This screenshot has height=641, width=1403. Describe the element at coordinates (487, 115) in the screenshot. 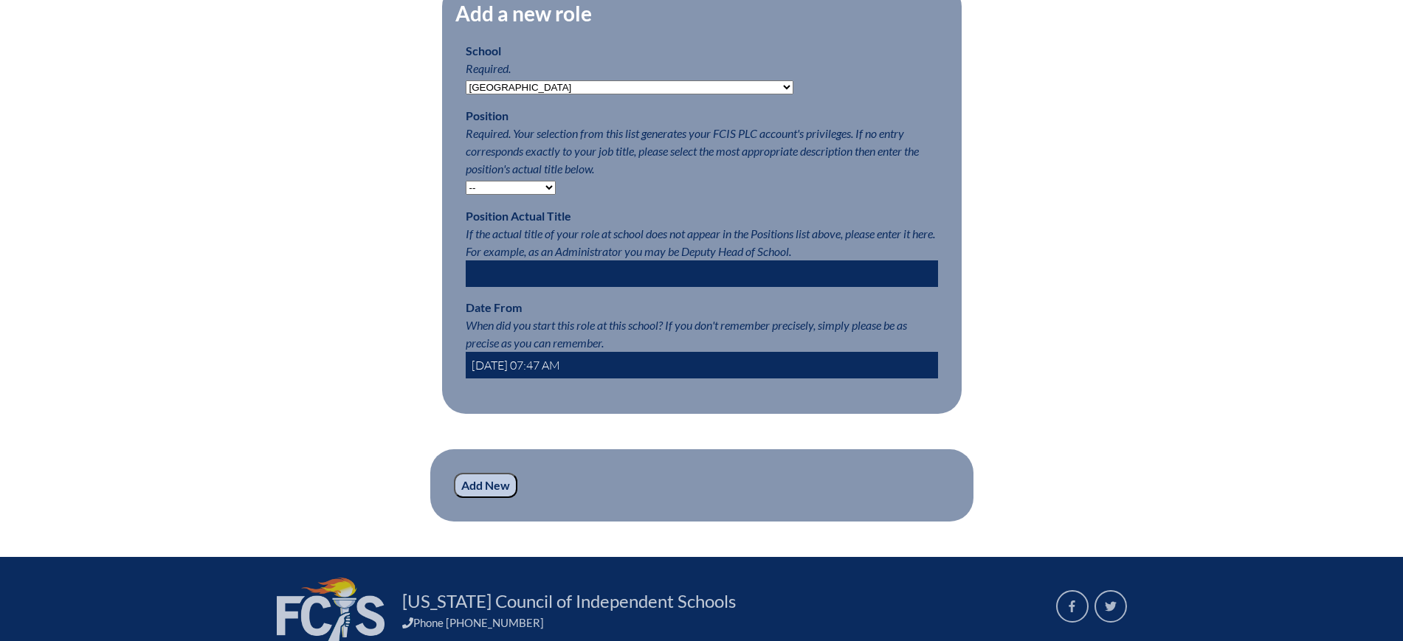

I see `label: Position` at that location.